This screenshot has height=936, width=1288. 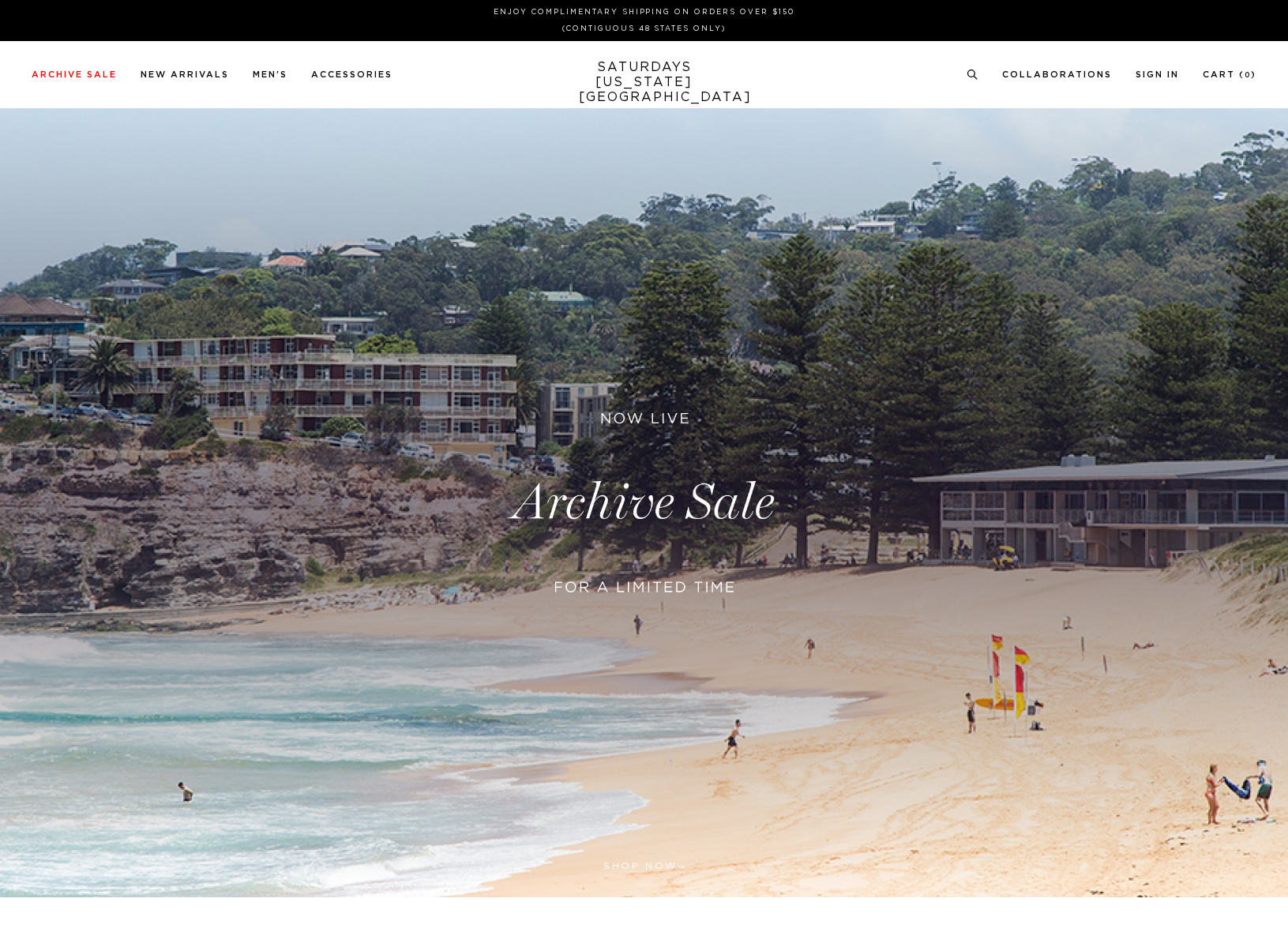 I want to click on small: 0, so click(x=1248, y=75).